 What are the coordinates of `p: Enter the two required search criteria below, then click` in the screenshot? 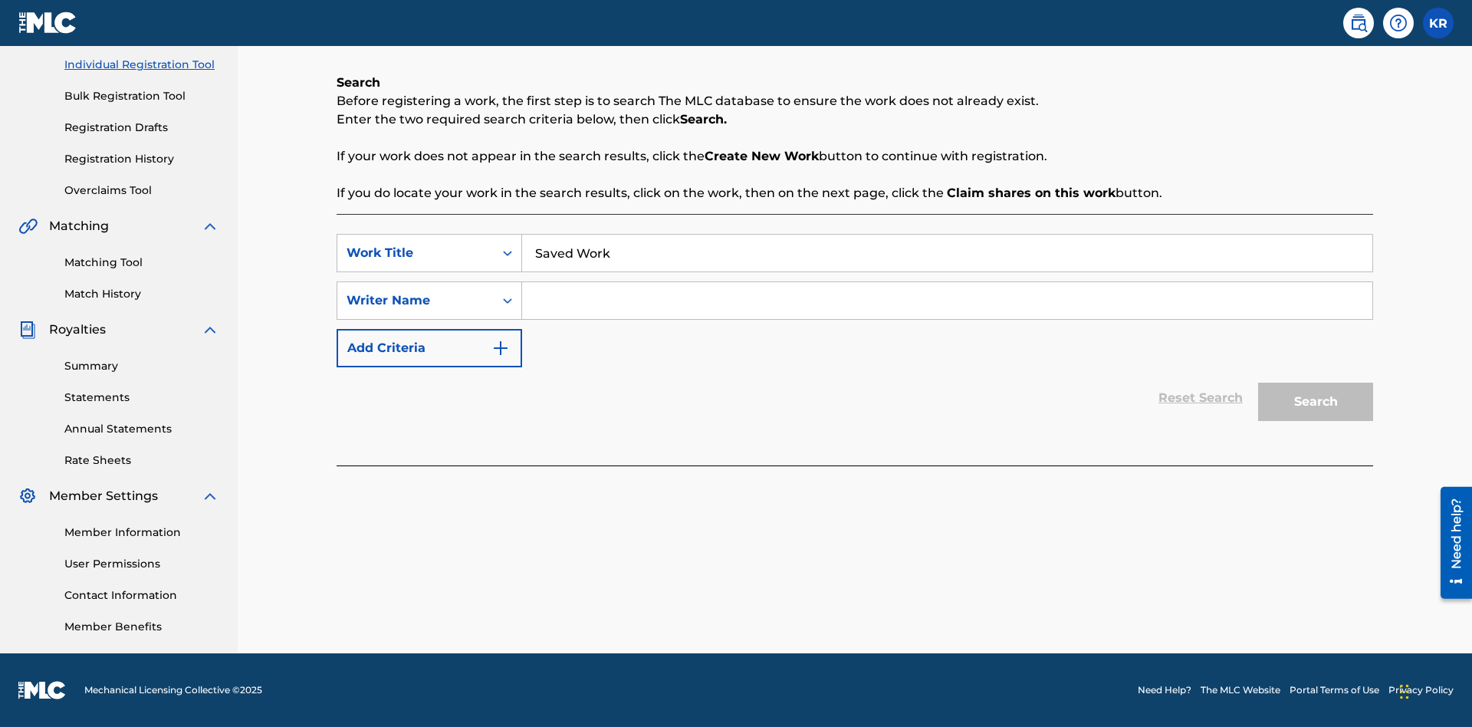 It's located at (855, 120).